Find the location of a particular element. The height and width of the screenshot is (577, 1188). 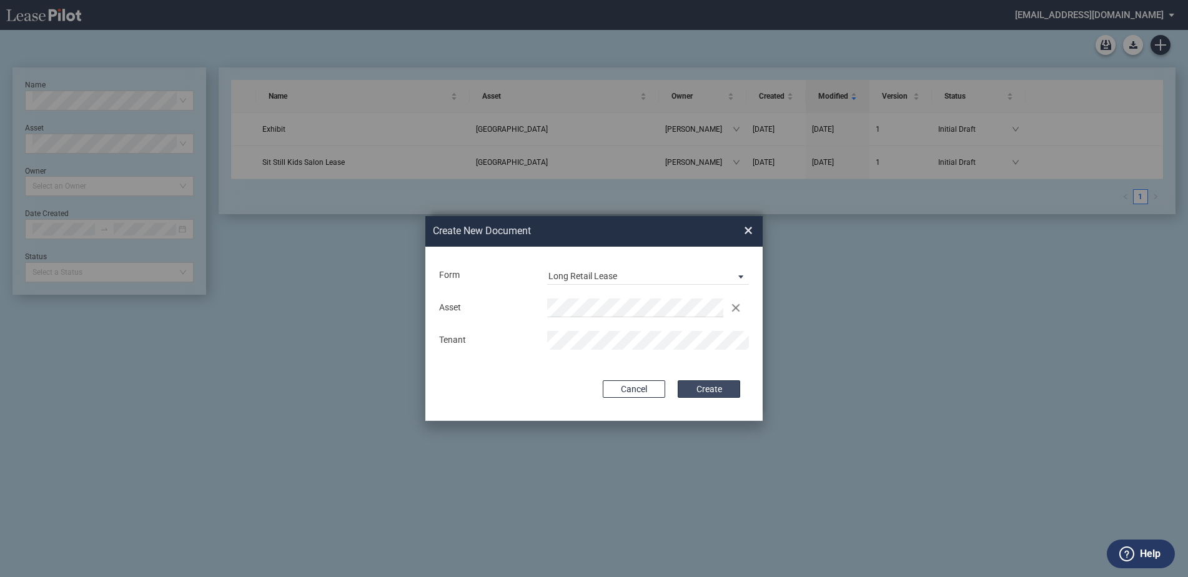

div: Asset is located at coordinates (485, 308).